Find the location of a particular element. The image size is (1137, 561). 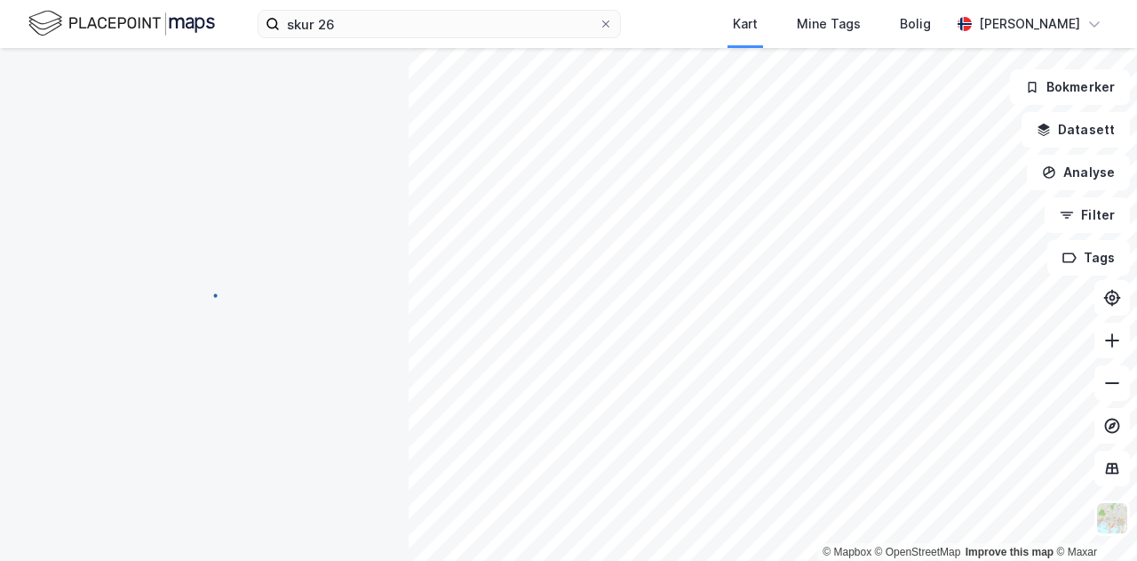

button: Datasett is located at coordinates (1076, 130).